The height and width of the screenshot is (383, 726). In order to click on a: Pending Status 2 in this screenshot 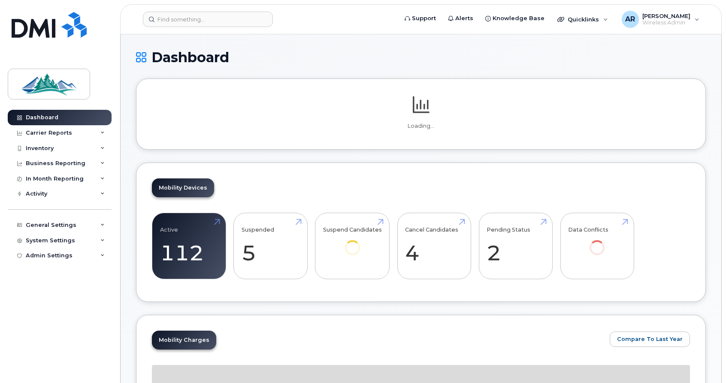, I will do `click(515, 246)`.